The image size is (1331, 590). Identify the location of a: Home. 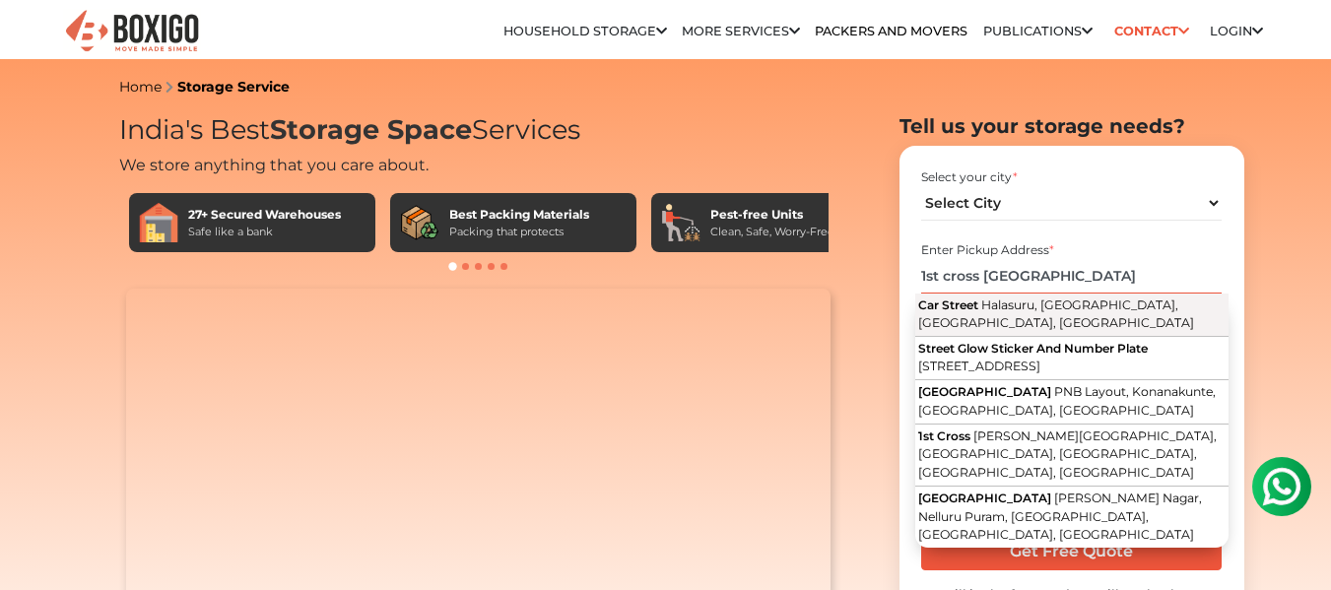
(140, 87).